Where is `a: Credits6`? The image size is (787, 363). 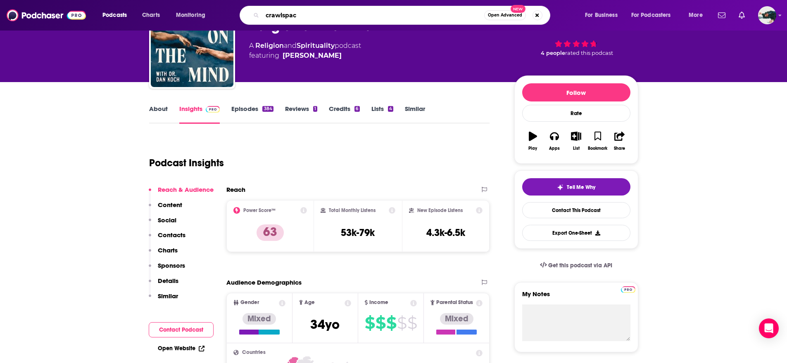 a: Credits6 is located at coordinates (344, 114).